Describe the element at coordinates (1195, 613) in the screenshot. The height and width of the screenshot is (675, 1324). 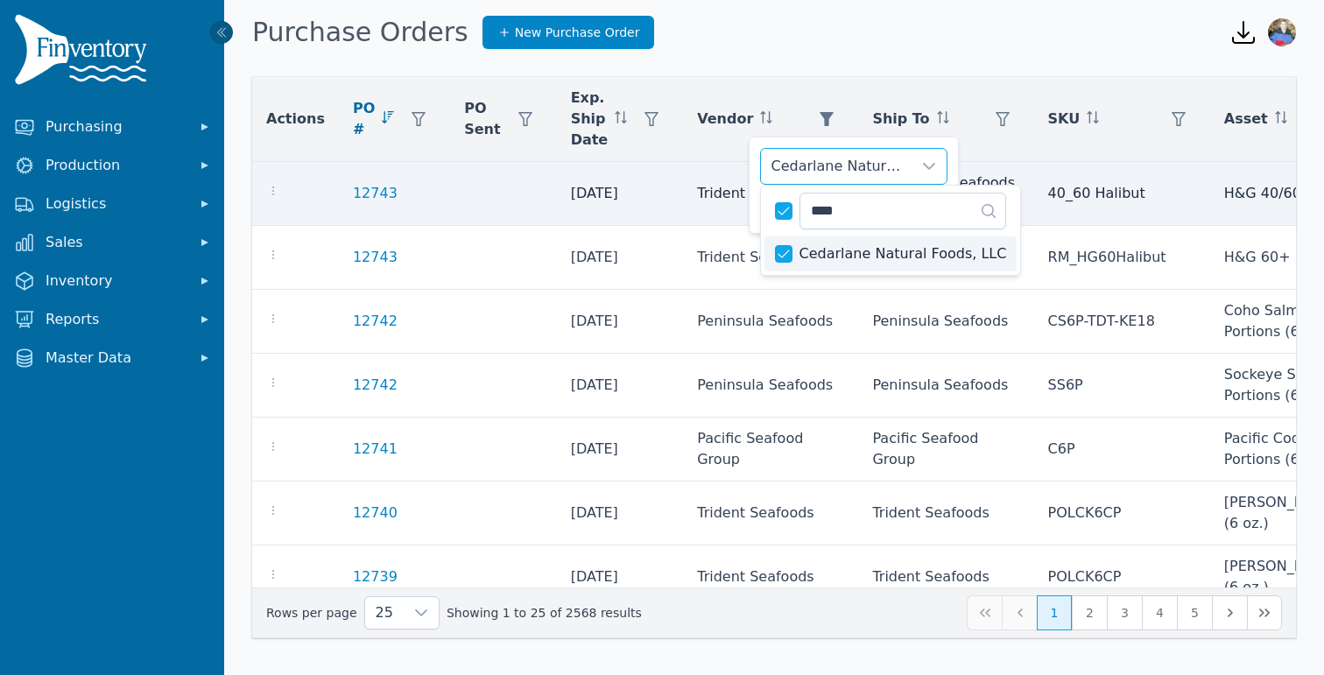
I see `button: Page 5` at that location.